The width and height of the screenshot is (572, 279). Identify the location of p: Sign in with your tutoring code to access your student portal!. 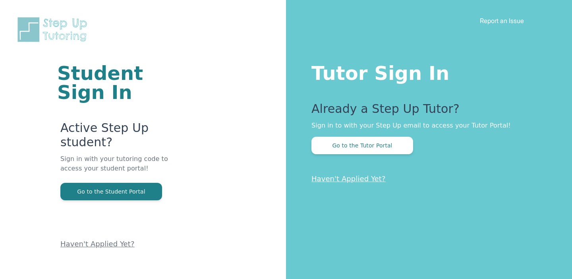
(125, 168).